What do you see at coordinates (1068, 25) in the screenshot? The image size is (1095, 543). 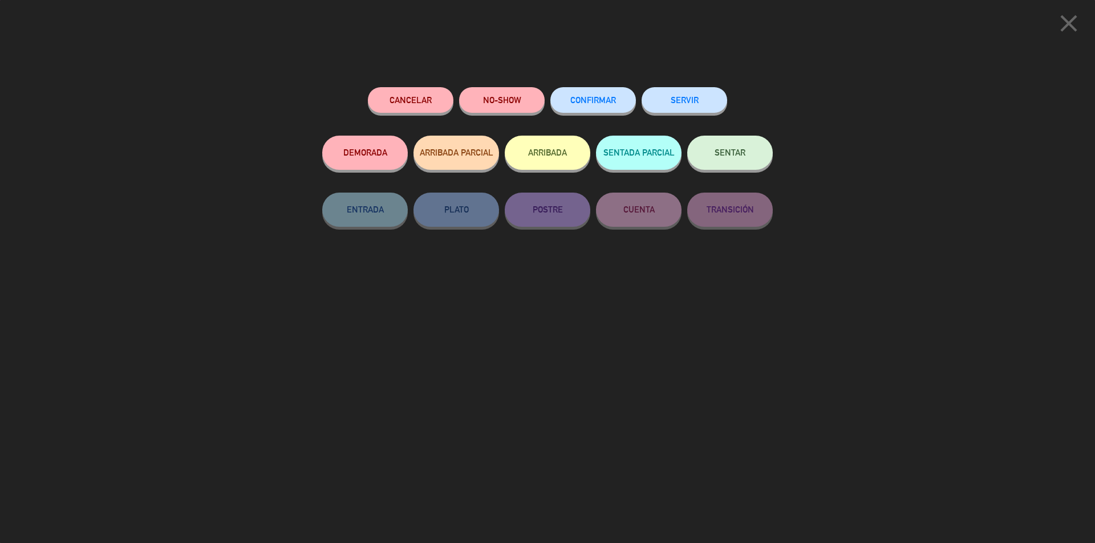 I see `button: close` at bounding box center [1068, 25].